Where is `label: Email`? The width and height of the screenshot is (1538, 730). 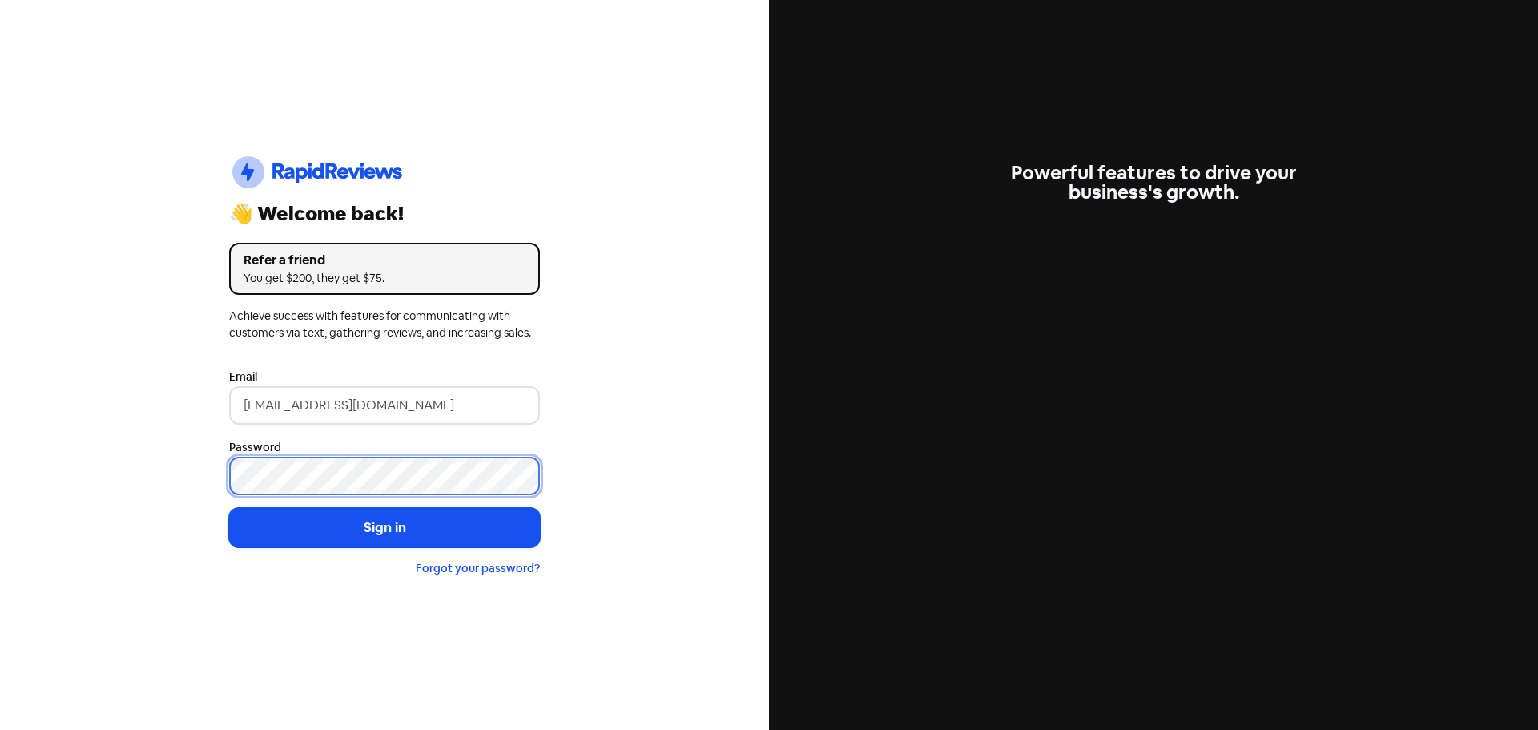
label: Email is located at coordinates (243, 376).